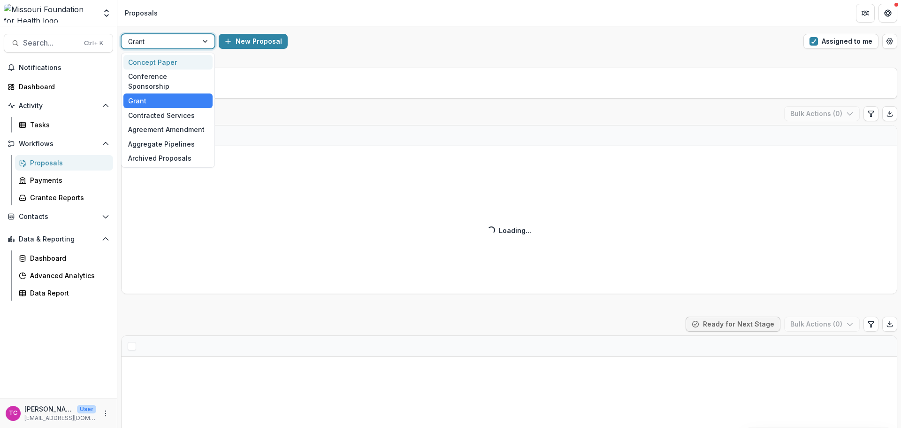 The image size is (901, 428). Describe the element at coordinates (64, 124) in the screenshot. I see `a: Tasks` at that location.